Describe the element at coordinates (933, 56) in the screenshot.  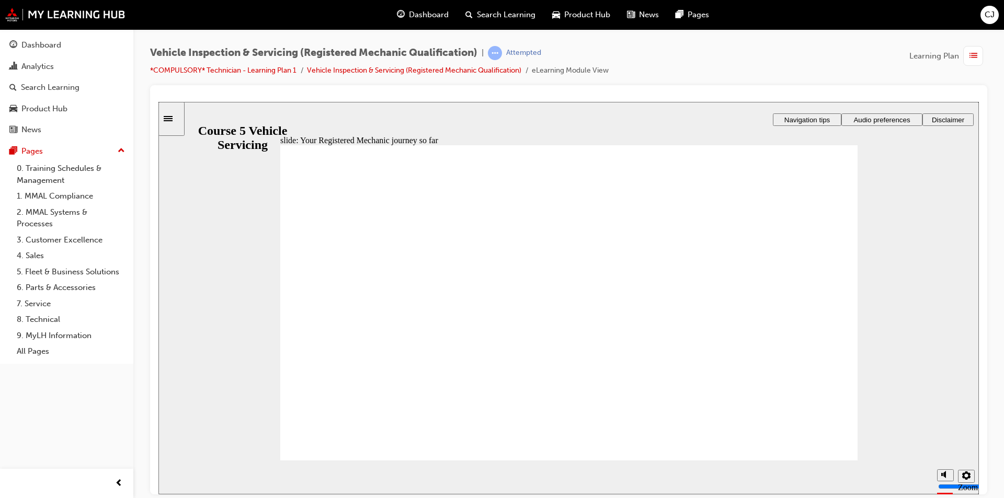
I see `span: Learning Plan` at that location.